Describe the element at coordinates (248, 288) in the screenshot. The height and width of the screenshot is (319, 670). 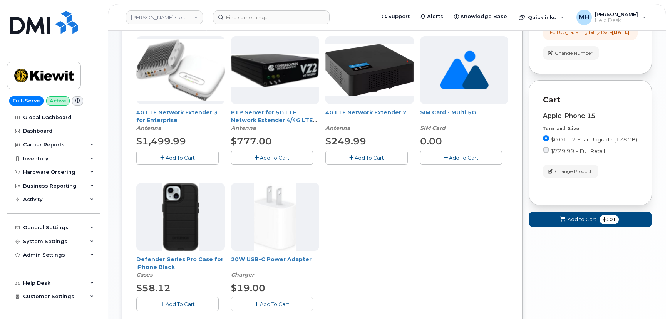
I see `span: $19.00` at that location.